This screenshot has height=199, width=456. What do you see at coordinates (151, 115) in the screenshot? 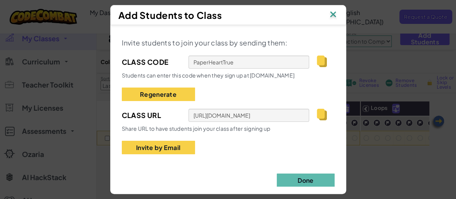
I see `span: Class Url` at bounding box center [151, 115].